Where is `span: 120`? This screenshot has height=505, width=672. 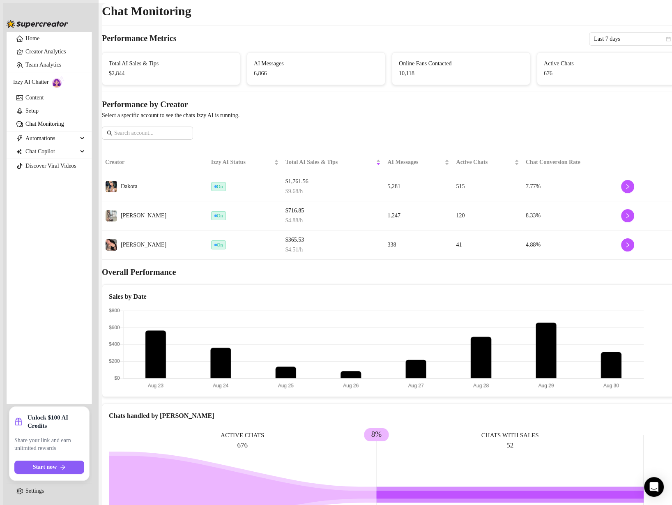
span: 120 is located at coordinates (460, 215).